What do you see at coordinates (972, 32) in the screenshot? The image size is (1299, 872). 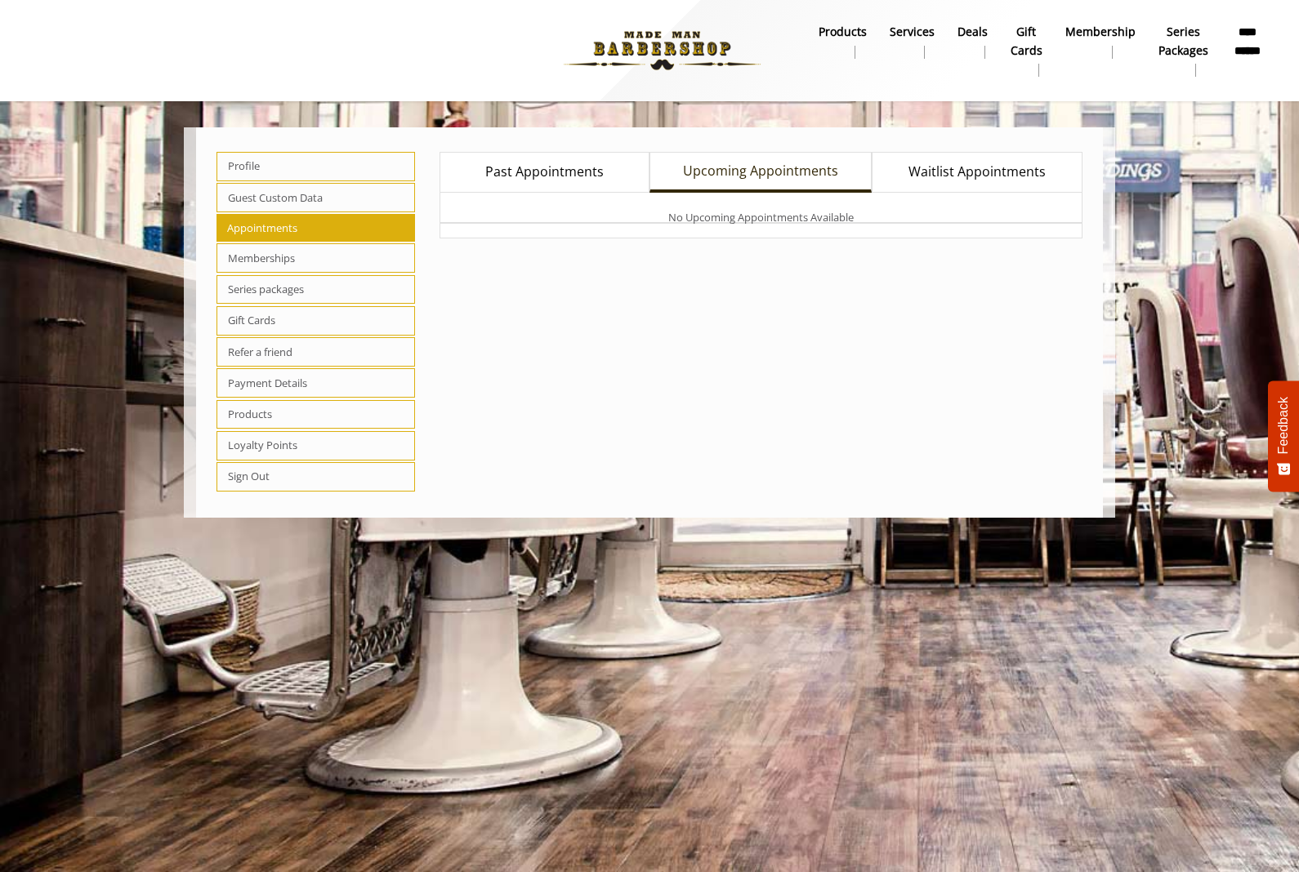 I see `b: Deals` at bounding box center [972, 32].